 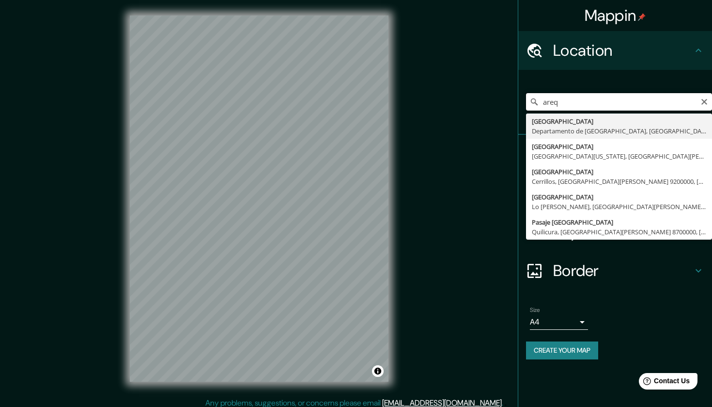 I want to click on div: Style, so click(x=615, y=193).